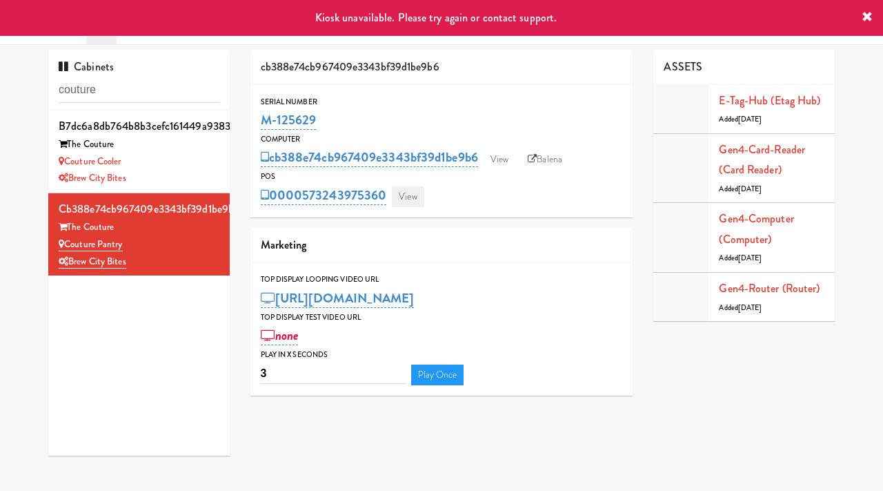 This screenshot has height=491, width=883. What do you see at coordinates (284, 244) in the screenshot?
I see `span: Marketing` at bounding box center [284, 244].